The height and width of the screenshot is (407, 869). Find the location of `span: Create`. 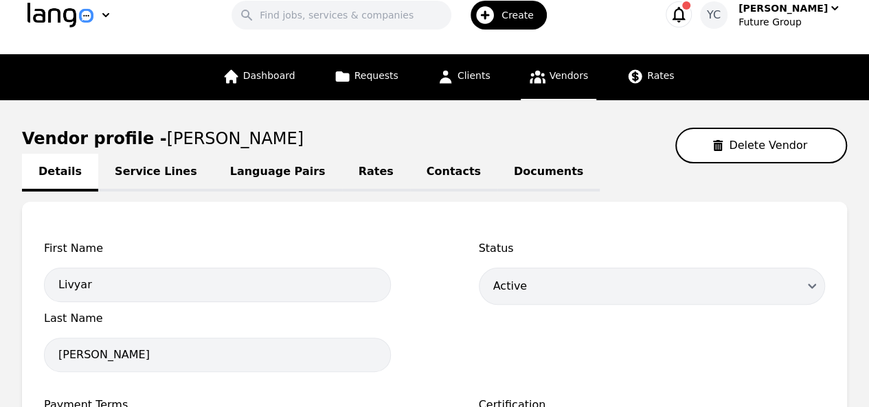

span: Create is located at coordinates (522, 15).